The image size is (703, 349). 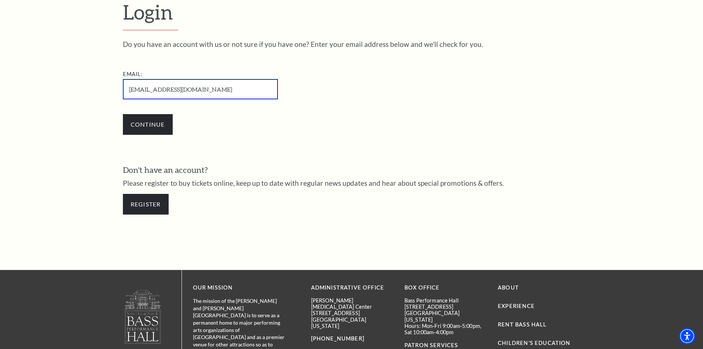 I want to click on a: About, so click(x=508, y=287).